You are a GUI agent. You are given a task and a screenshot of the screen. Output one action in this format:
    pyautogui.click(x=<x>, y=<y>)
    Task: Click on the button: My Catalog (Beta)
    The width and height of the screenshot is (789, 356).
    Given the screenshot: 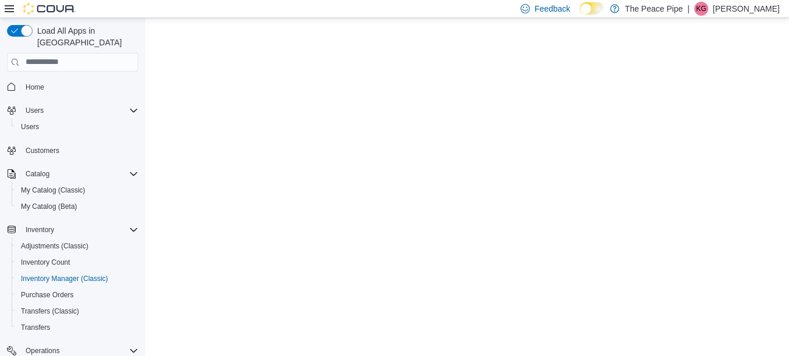 What is the action you would take?
    pyautogui.click(x=77, y=206)
    